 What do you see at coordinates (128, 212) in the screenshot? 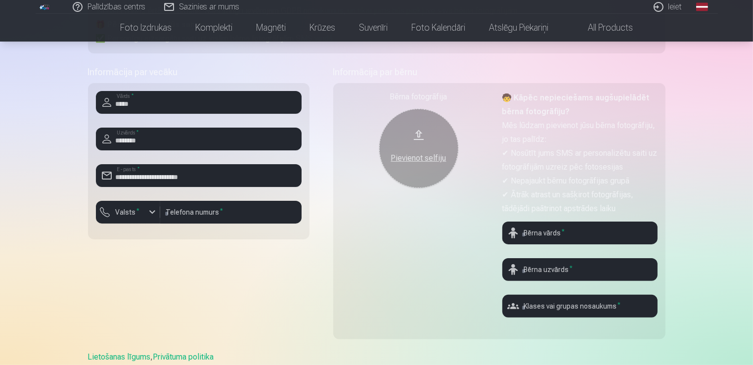
I see `button: Valsts*` at bounding box center [128, 212].